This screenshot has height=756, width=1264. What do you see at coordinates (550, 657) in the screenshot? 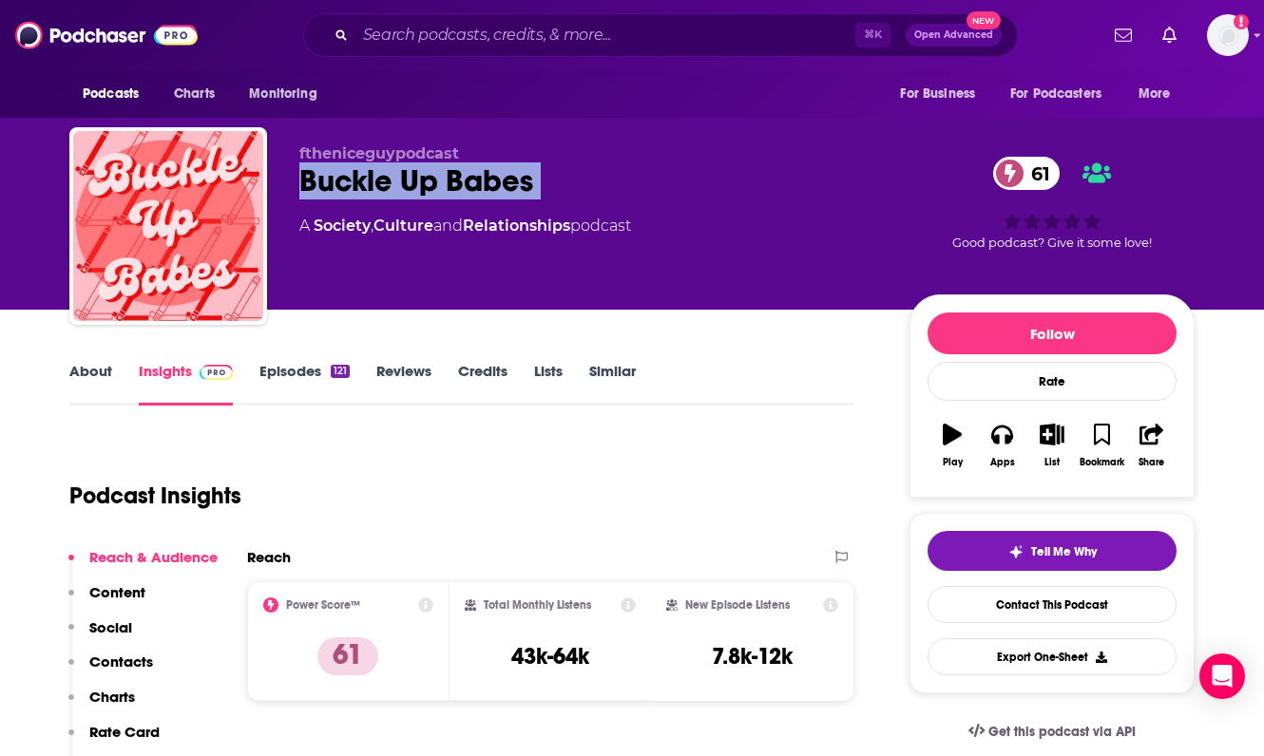
I see `h3: 43k-64k` at bounding box center [550, 657].